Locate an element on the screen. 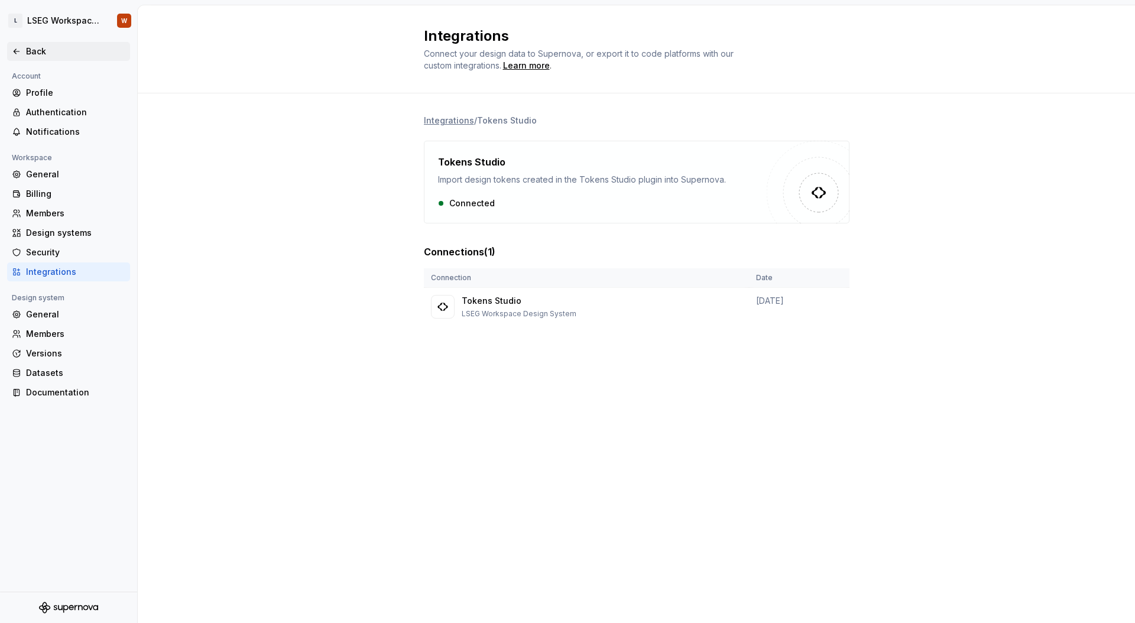 The image size is (1135, 623). div: Versions is located at coordinates (76, 353).